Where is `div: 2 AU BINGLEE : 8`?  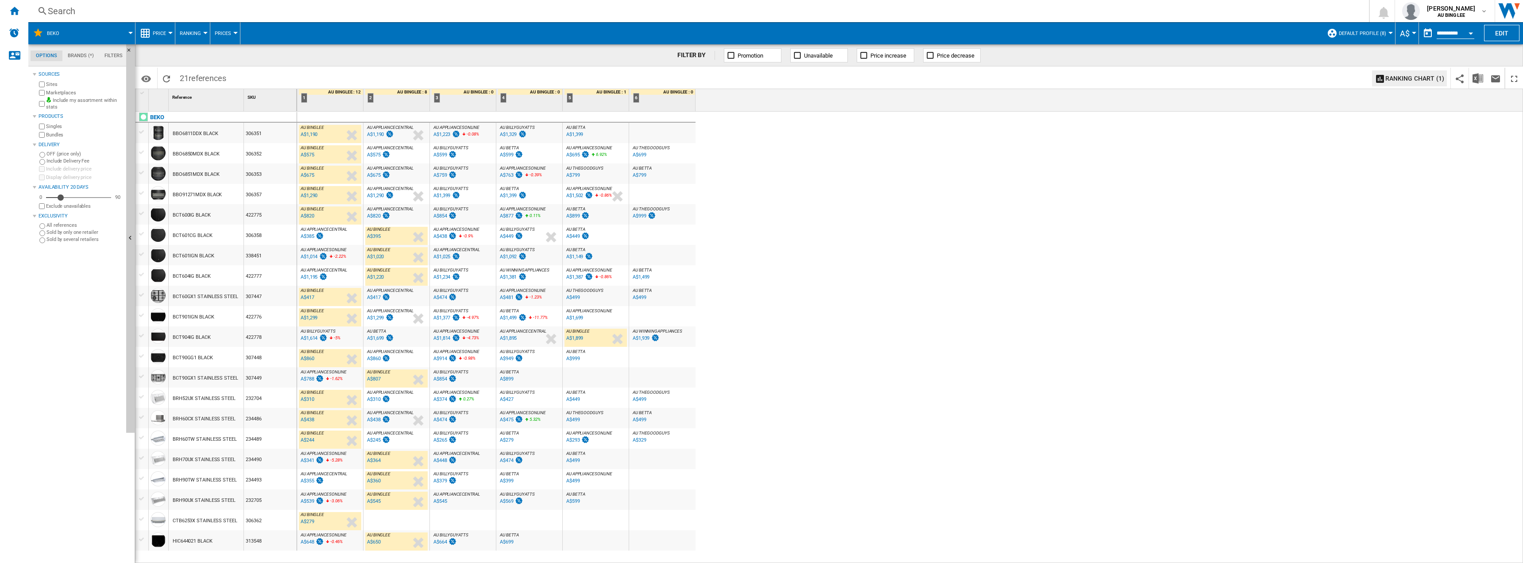
div: 2 AU BINGLEE : 8 is located at coordinates (397, 100).